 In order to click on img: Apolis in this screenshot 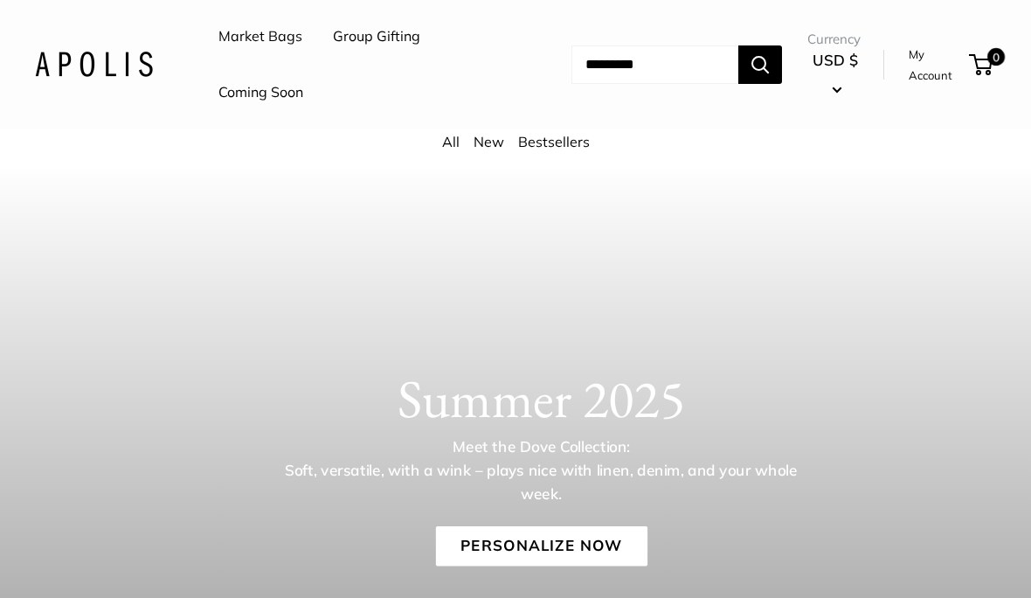, I will do `click(94, 64)`.